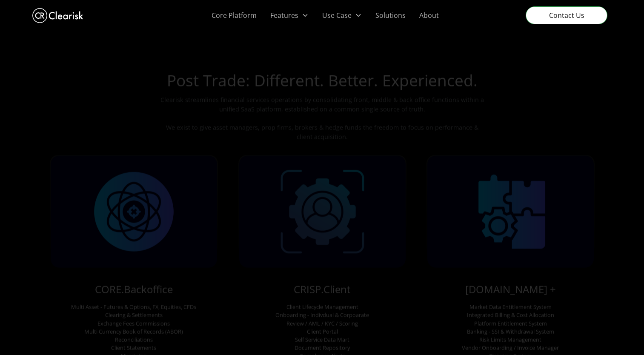 The image size is (644, 355). What do you see at coordinates (567, 15) in the screenshot?
I see `a: Contact Us` at bounding box center [567, 15].